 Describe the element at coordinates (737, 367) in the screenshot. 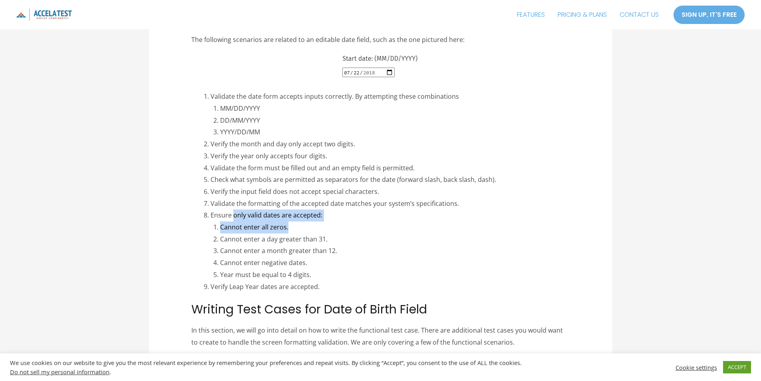

I see `a: ACCEPT` at that location.